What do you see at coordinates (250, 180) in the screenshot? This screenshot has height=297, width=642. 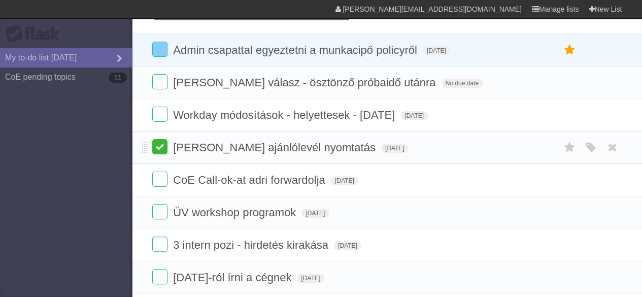 I see `span: CoE Call-ok-at adri forwardolja` at bounding box center [250, 180].